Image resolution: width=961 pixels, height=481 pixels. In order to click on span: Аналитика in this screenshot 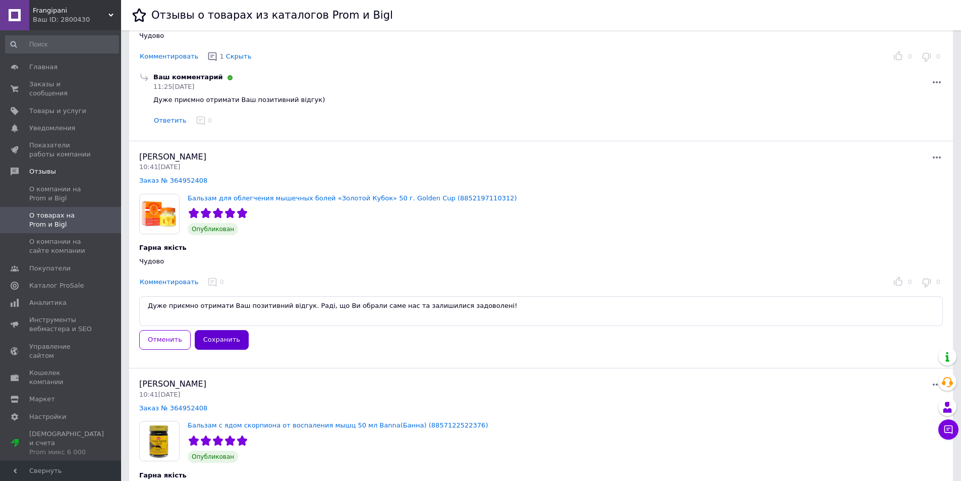, I will do `click(48, 303)`.